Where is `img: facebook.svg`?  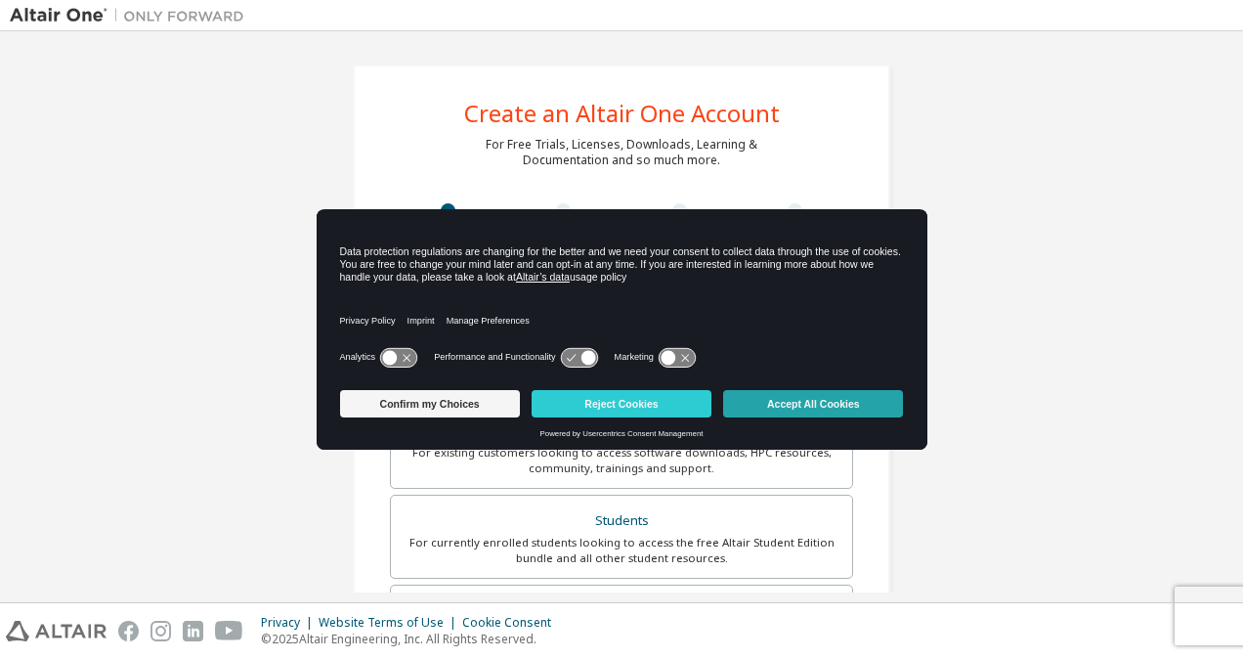
img: facebook.svg is located at coordinates (128, 630).